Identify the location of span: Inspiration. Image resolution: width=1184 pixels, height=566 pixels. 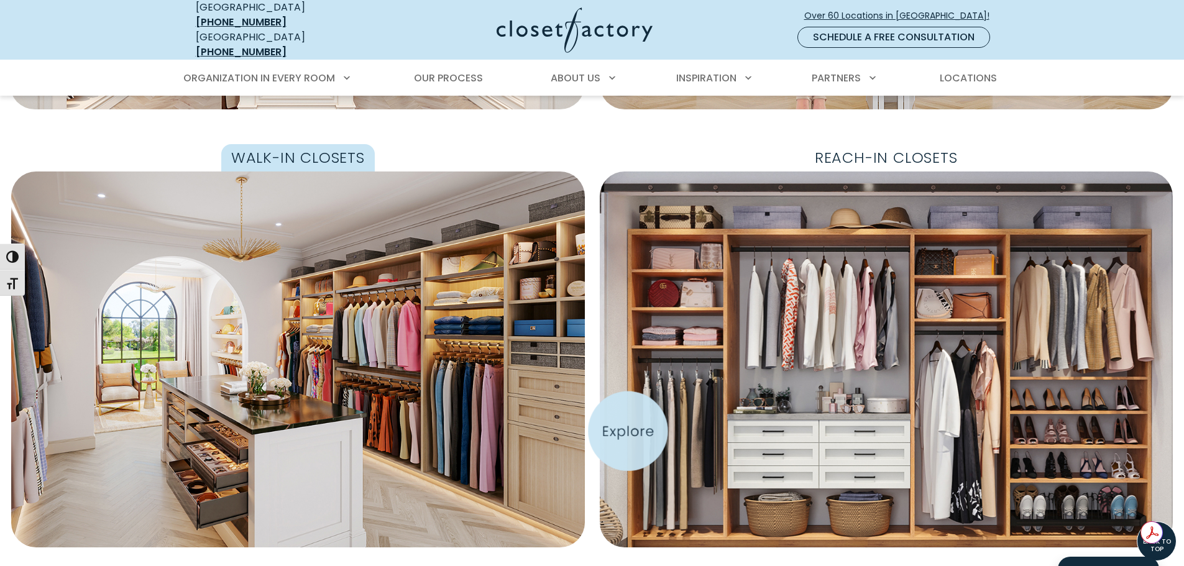
(706, 78).